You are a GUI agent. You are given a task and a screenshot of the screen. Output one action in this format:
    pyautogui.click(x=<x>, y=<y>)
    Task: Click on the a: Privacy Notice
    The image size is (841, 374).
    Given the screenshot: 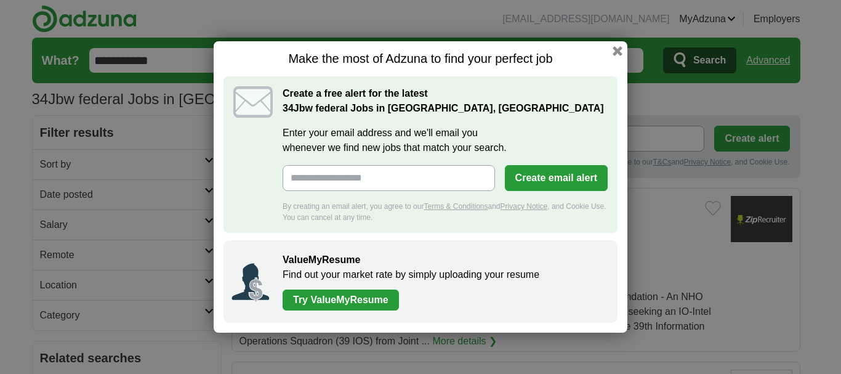 What is the action you would take?
    pyautogui.click(x=524, y=206)
    